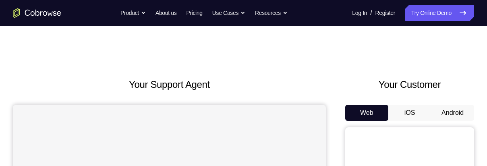 Image resolution: width=487 pixels, height=166 pixels. What do you see at coordinates (166, 13) in the screenshot?
I see `a: About us` at bounding box center [166, 13].